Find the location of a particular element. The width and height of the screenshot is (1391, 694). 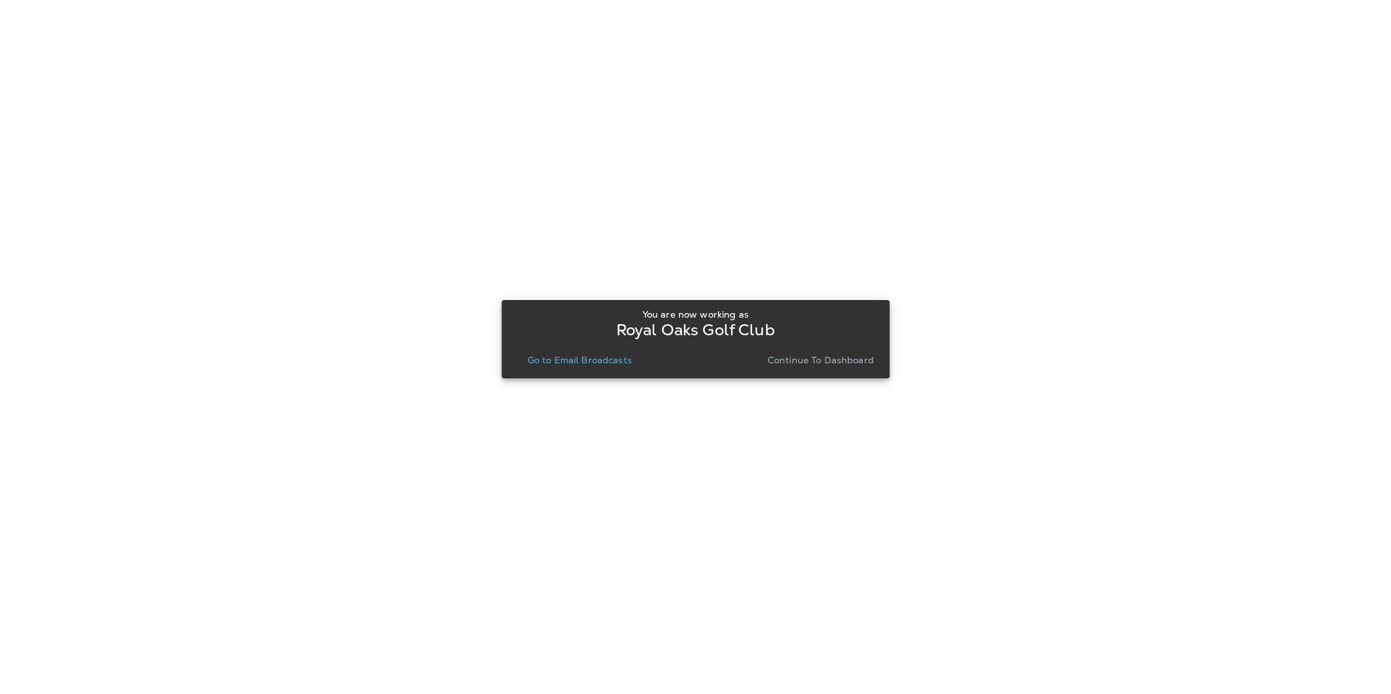

p: Royal Oaks Golf Club is located at coordinates (695, 330).